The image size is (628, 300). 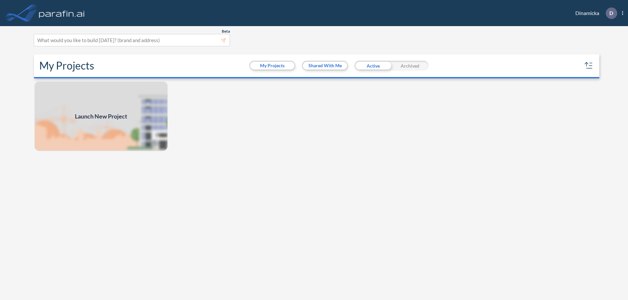 What do you see at coordinates (226, 31) in the screenshot?
I see `span: Beta` at bounding box center [226, 31].